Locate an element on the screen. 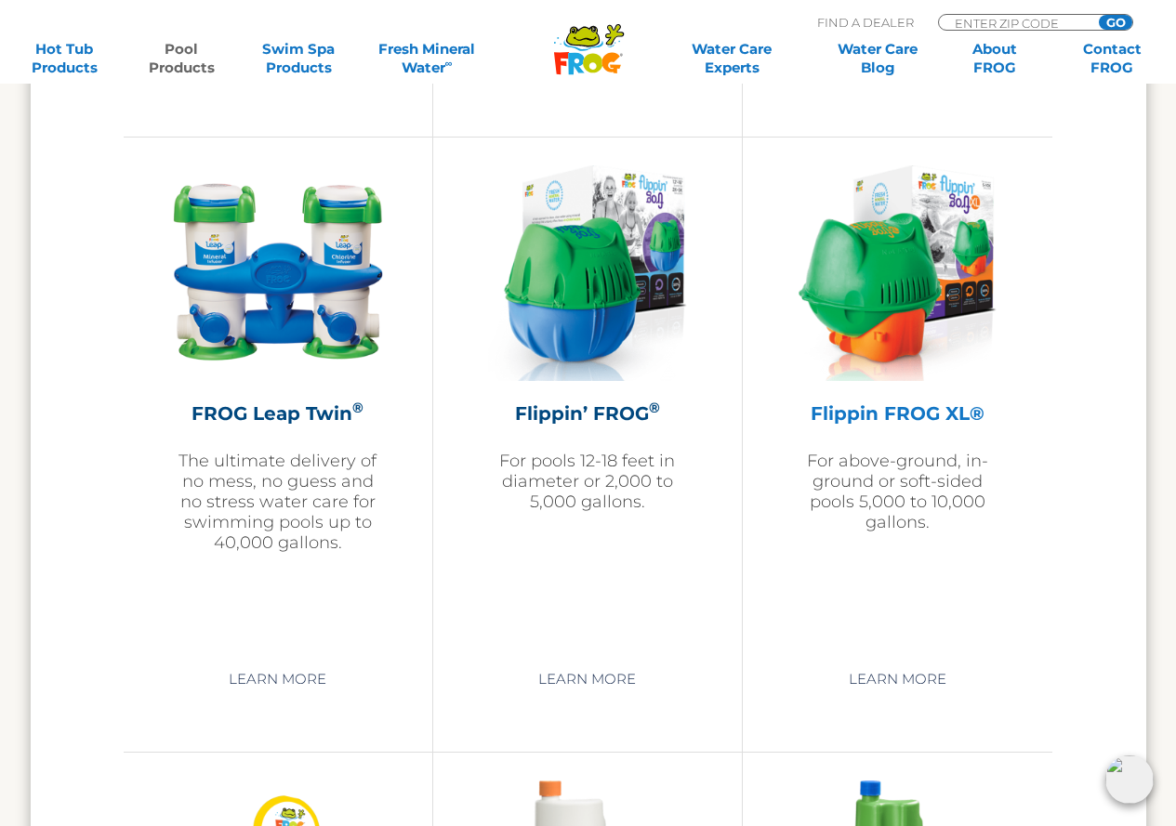 This screenshot has width=1176, height=826. a: ContactFROG is located at coordinates (1112, 59).